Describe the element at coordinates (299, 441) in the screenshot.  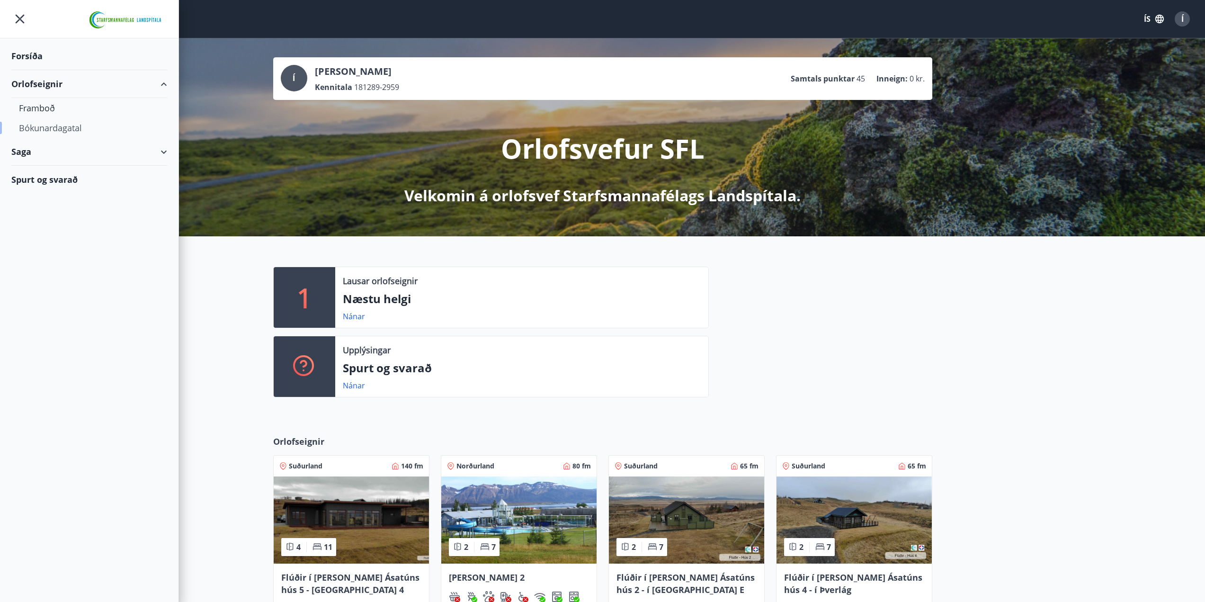
I see `span: Orlofseignir` at that location.